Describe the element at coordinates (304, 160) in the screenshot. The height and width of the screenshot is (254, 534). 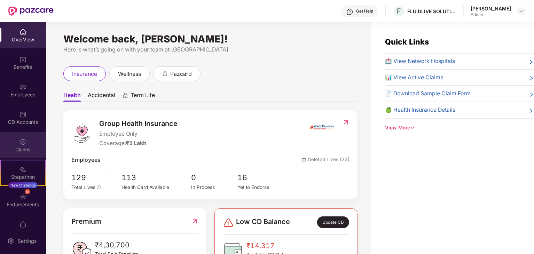
I see `img: deleteIcon` at that location.